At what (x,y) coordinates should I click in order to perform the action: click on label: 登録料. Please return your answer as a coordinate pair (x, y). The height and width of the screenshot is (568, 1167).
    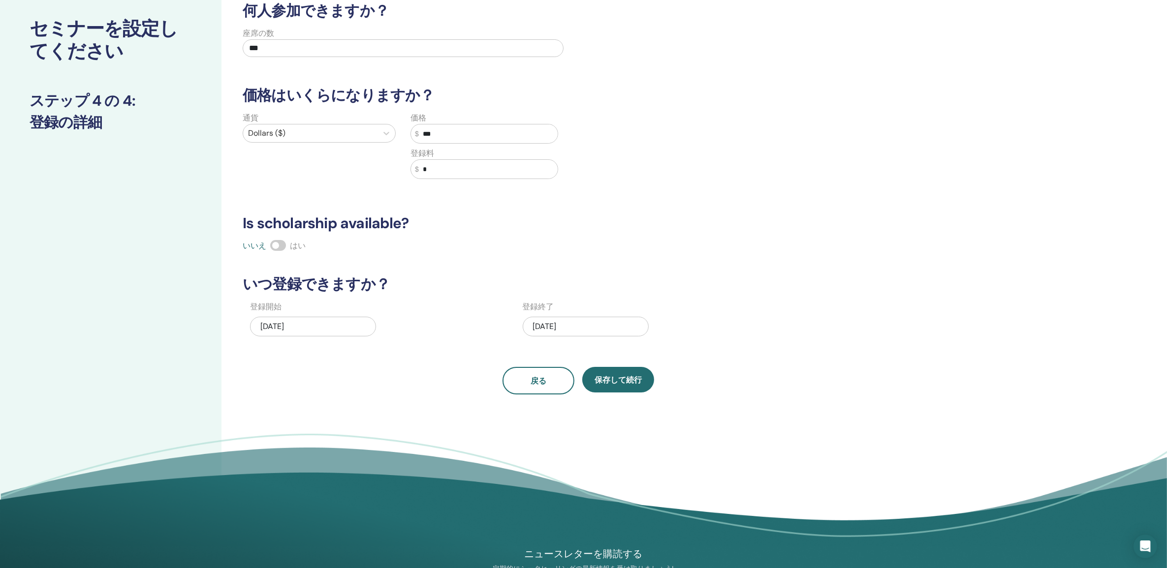
    Looking at the image, I should click on (422, 154).